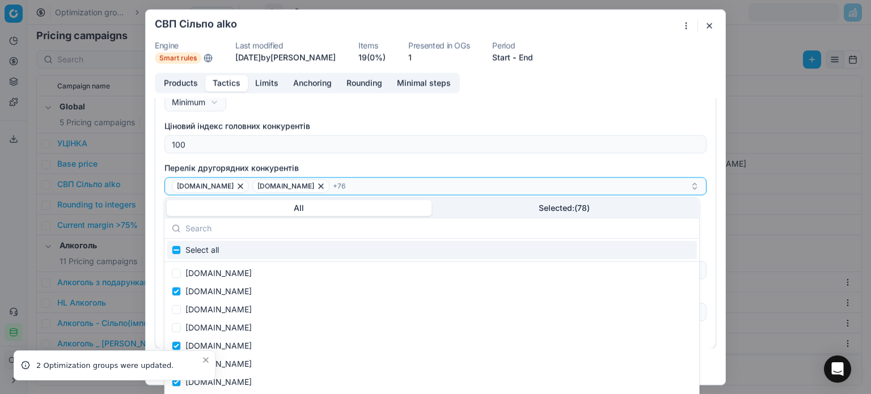 The height and width of the screenshot is (394, 871). I want to click on a: 19(0%), so click(372, 57).